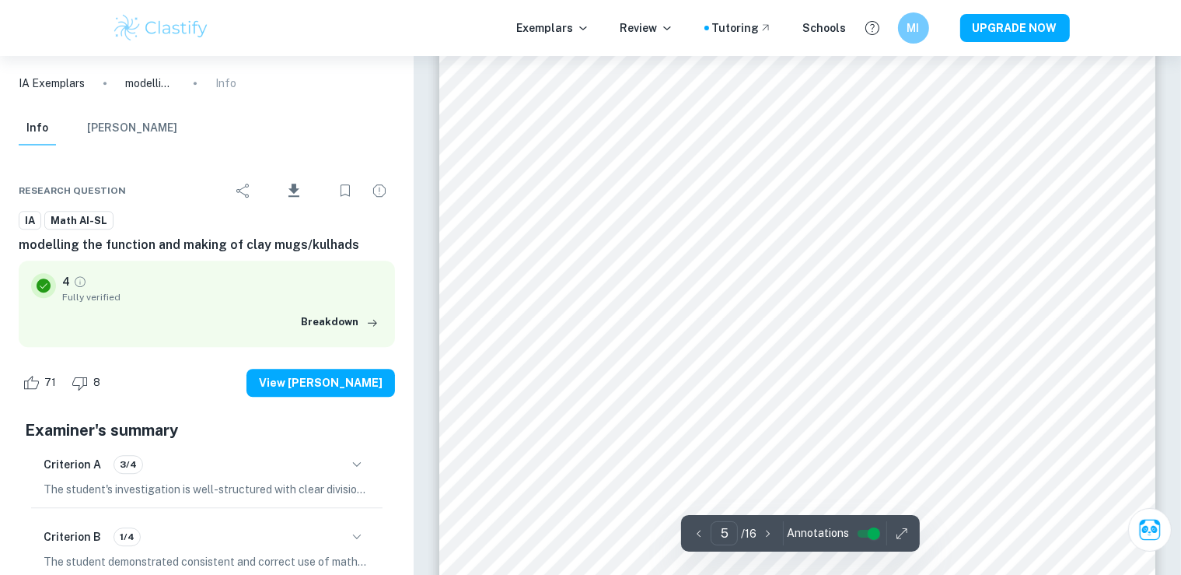 This screenshot has height=575, width=1181. I want to click on div: Schools, so click(825, 28).